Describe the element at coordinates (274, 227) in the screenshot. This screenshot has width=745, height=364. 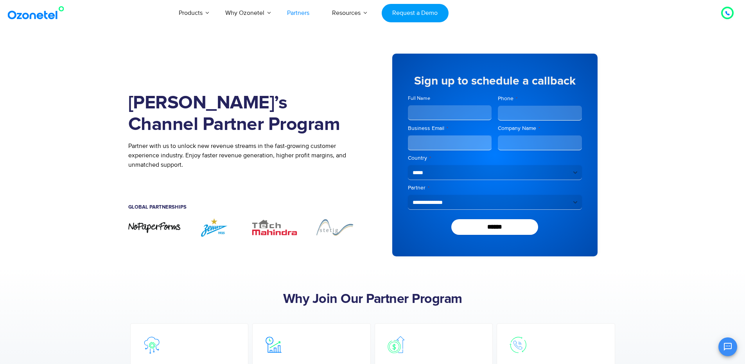
I see `div: 3 / 7` at that location.